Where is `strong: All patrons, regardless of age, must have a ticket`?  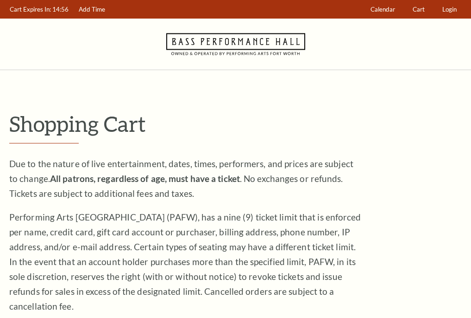
strong: All patrons, regardless of age, must have a ticket is located at coordinates (145, 178).